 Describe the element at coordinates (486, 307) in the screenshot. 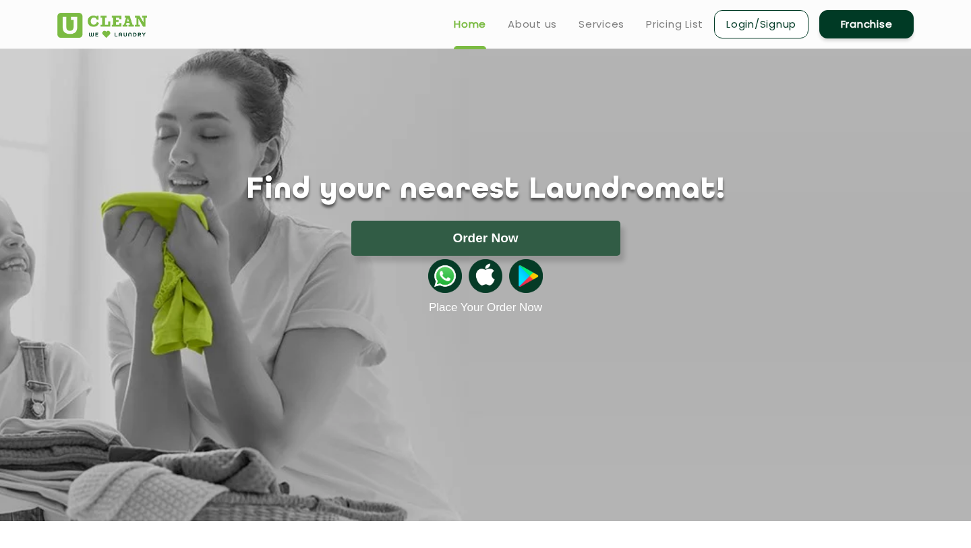

I see `a: Place Your Order Now` at that location.